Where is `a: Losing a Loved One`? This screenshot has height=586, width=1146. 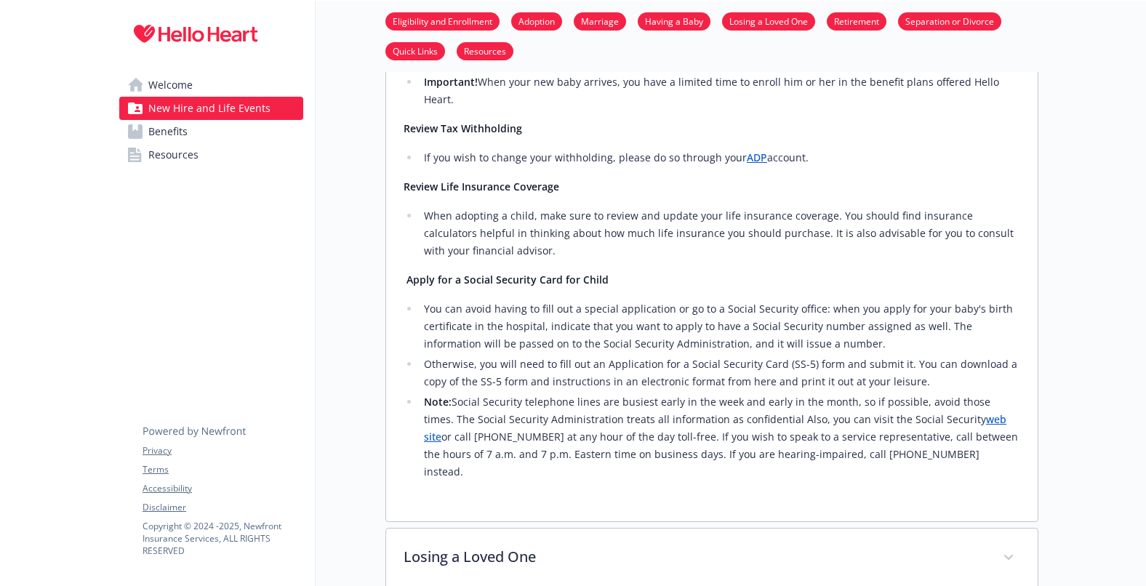 a: Losing a Loved One is located at coordinates (769, 20).